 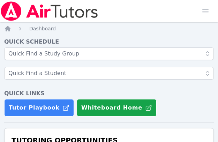 I want to click on input: Quick Find a Study Group, so click(x=109, y=54).